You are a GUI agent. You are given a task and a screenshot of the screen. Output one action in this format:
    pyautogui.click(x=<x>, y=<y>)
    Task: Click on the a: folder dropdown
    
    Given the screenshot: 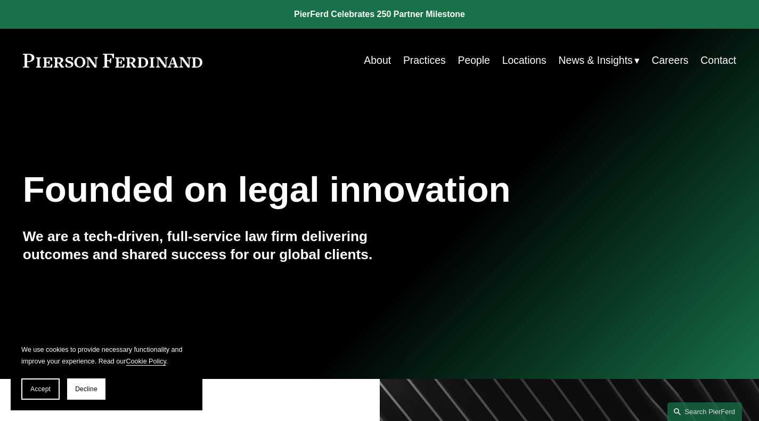 What is the action you would take?
    pyautogui.click(x=599, y=60)
    